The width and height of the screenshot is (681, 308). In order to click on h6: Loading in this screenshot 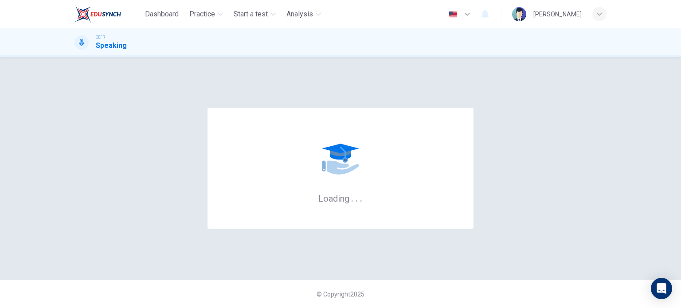, I will do `click(341, 198)`.